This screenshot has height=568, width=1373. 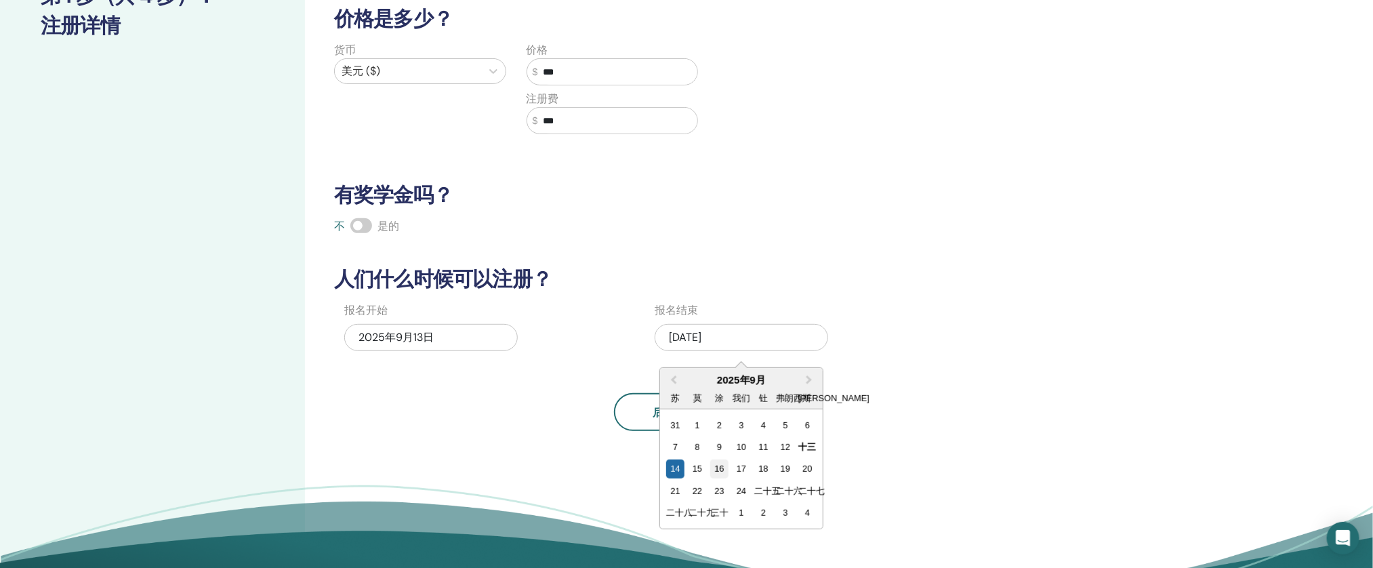 What do you see at coordinates (763, 425) in the screenshot?
I see `div: 选择 2025 年 9 月 4 日星期四` at bounding box center [763, 425].